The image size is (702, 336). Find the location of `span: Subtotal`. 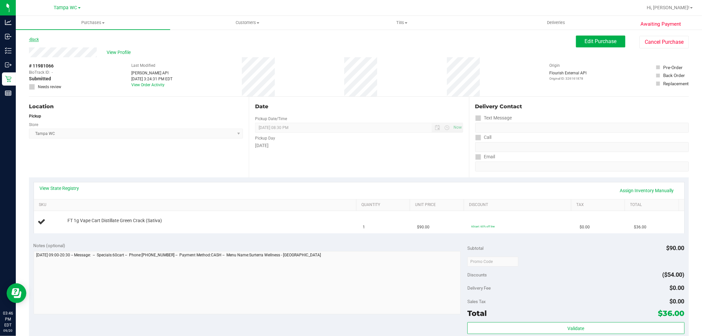

span: Subtotal is located at coordinates (475, 248).